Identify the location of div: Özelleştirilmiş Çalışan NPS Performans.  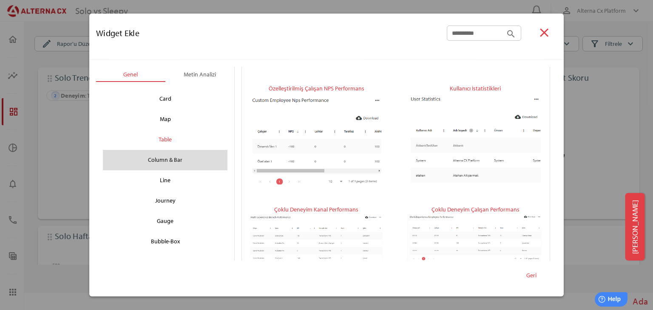
(316, 88).